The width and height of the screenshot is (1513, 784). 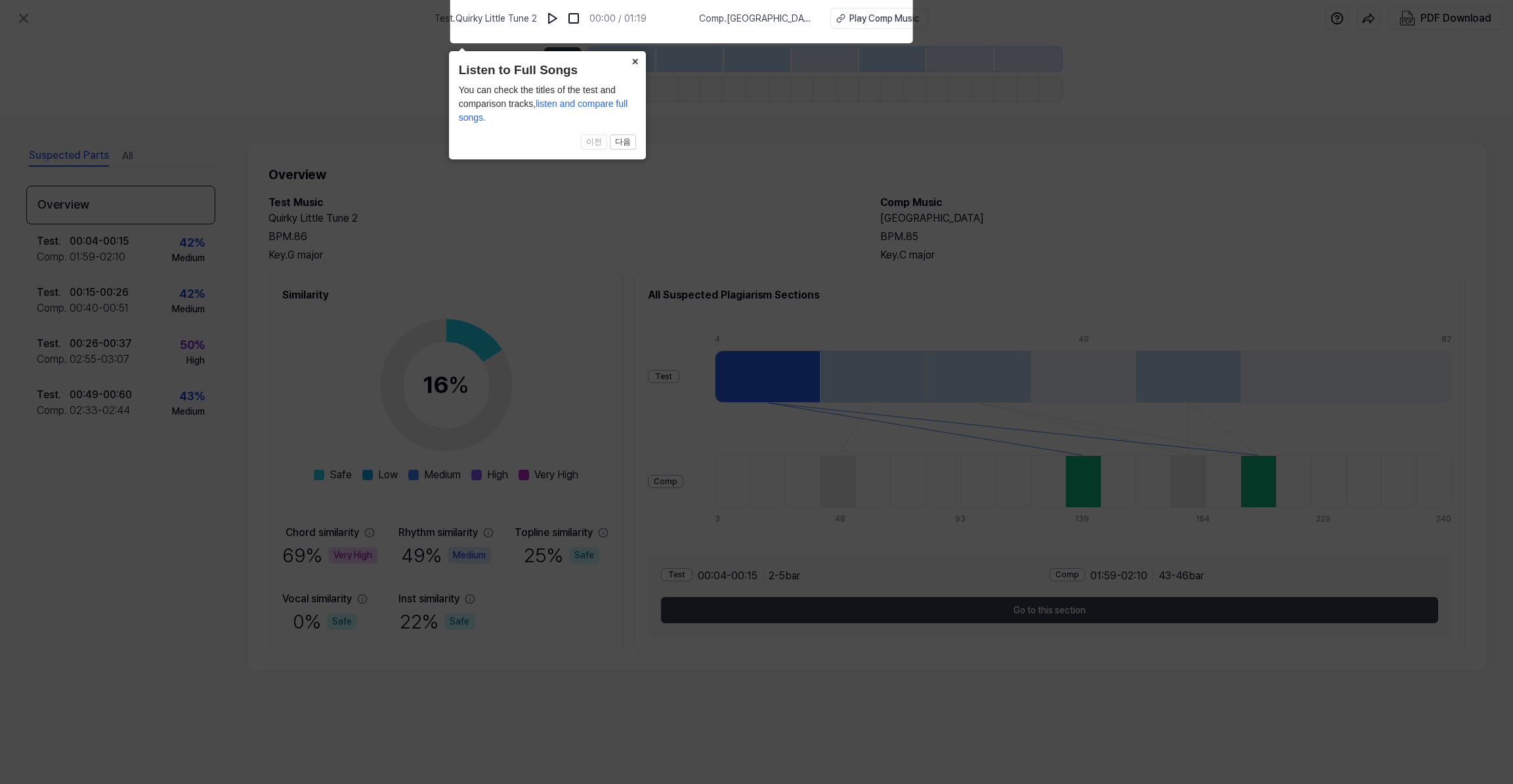 I want to click on button: Play Comp Music, so click(x=880, y=19).